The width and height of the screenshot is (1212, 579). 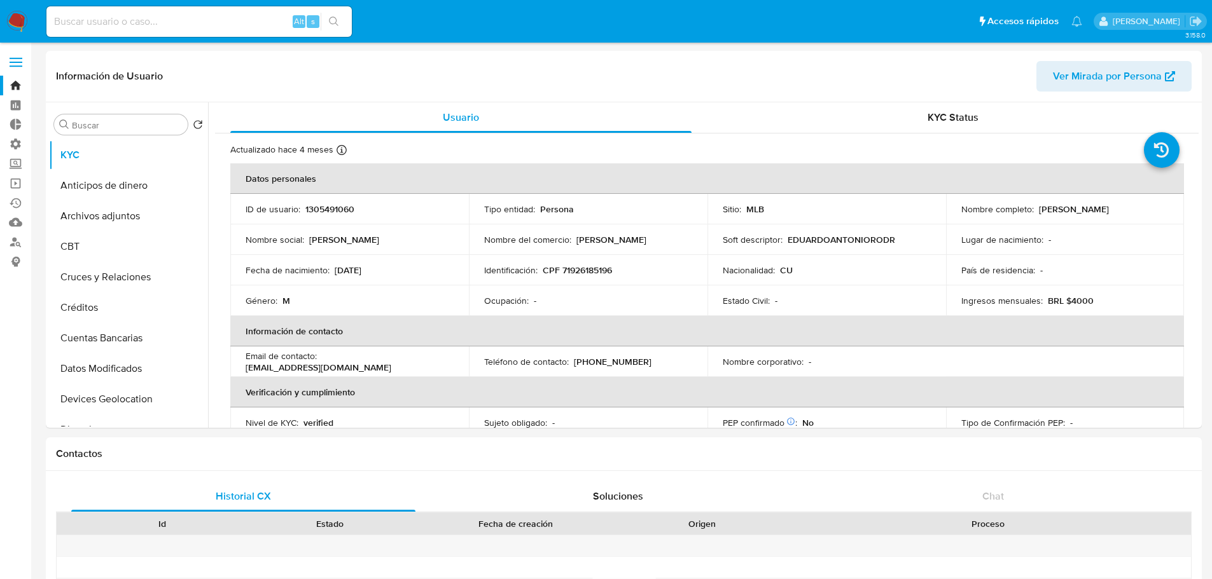 What do you see at coordinates (763, 362) in the screenshot?
I see `p: Nombre corporativo :` at bounding box center [763, 362].